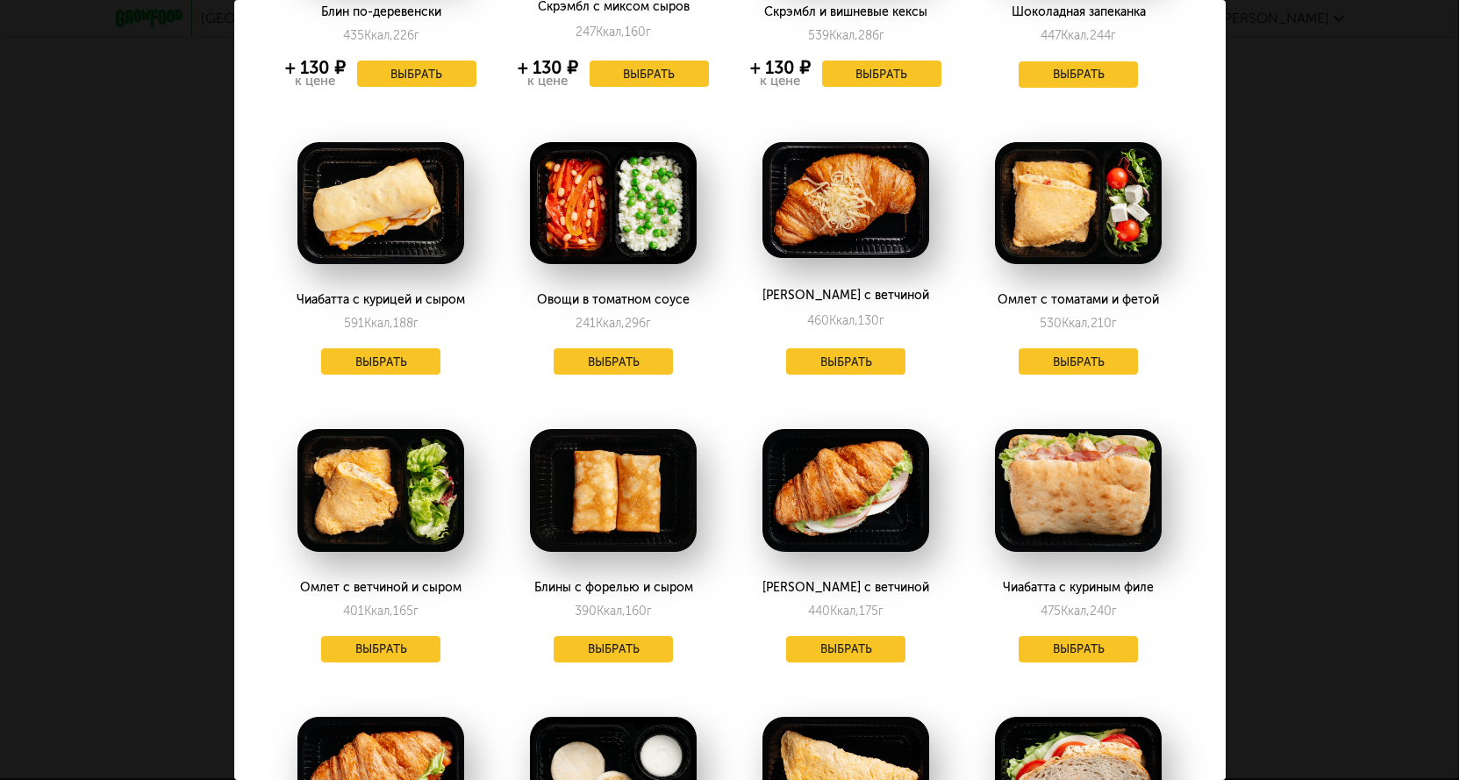 The height and width of the screenshot is (780, 1474). I want to click on img: big_K25WGlsAEynfCSuV.png, so click(1078, 490).